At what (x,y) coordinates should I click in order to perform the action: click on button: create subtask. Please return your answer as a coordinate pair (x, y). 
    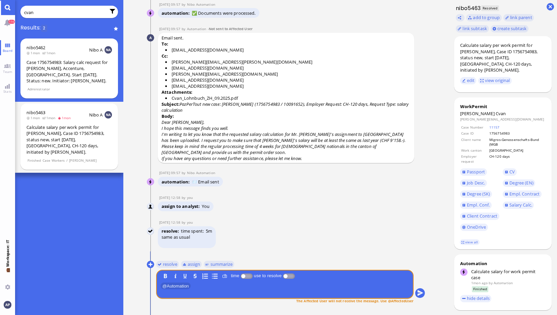
    Looking at the image, I should click on (509, 29).